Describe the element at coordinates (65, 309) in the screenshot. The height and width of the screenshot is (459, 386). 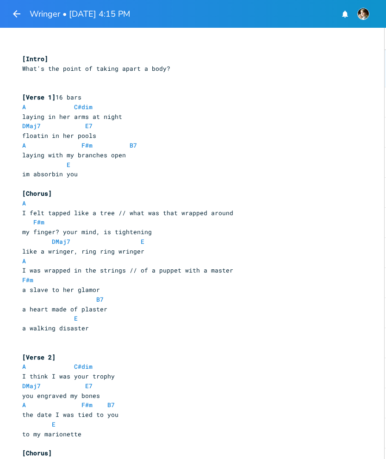
I see `span: a heart made of plaster` at that location.